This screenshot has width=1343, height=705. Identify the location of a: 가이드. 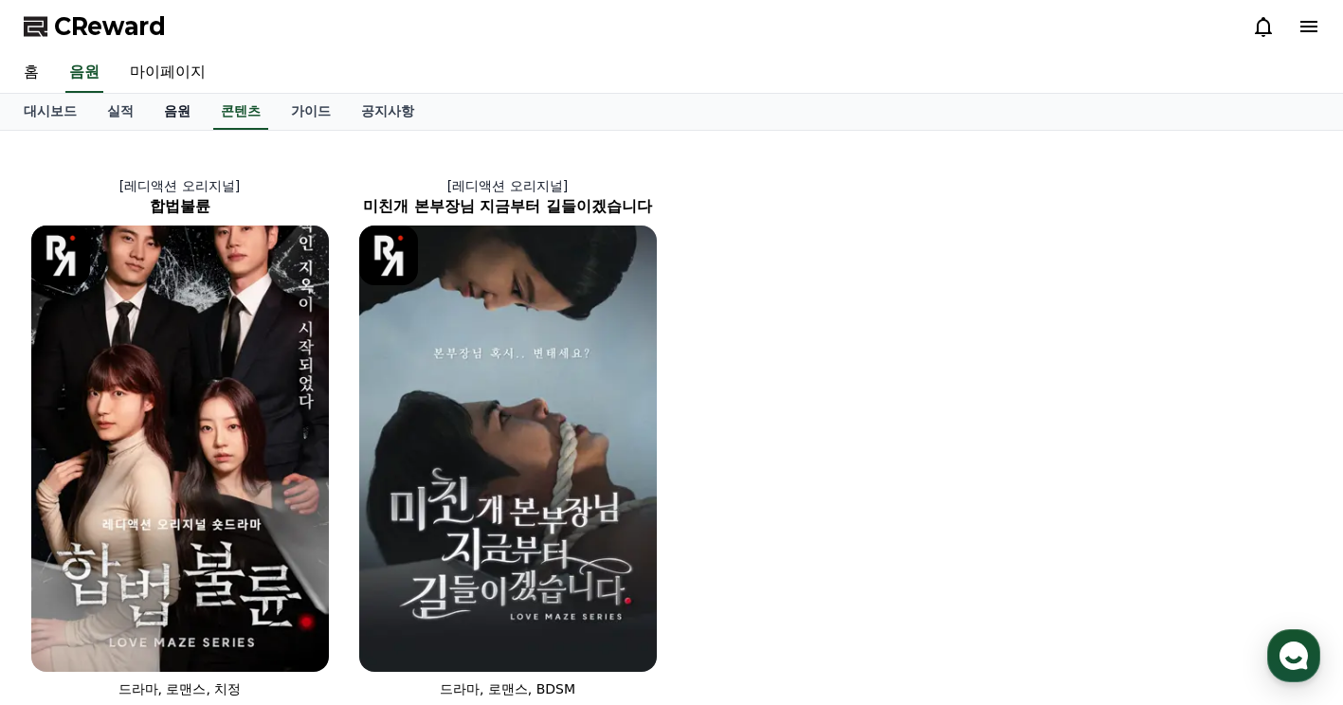
(311, 112).